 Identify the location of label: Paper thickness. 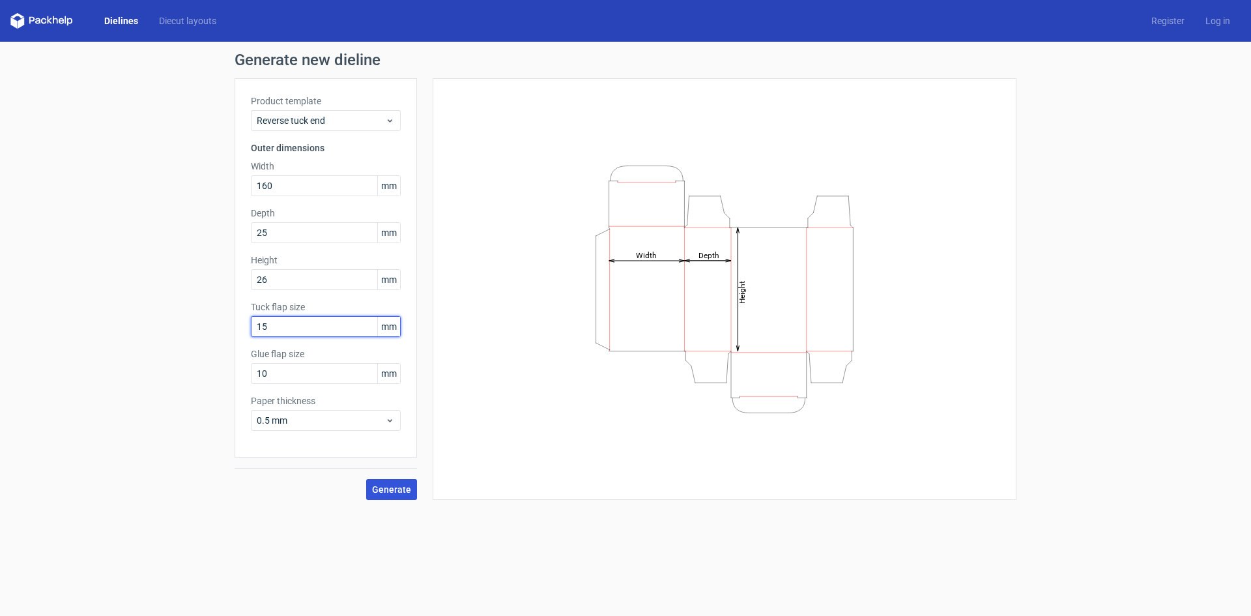
(326, 401).